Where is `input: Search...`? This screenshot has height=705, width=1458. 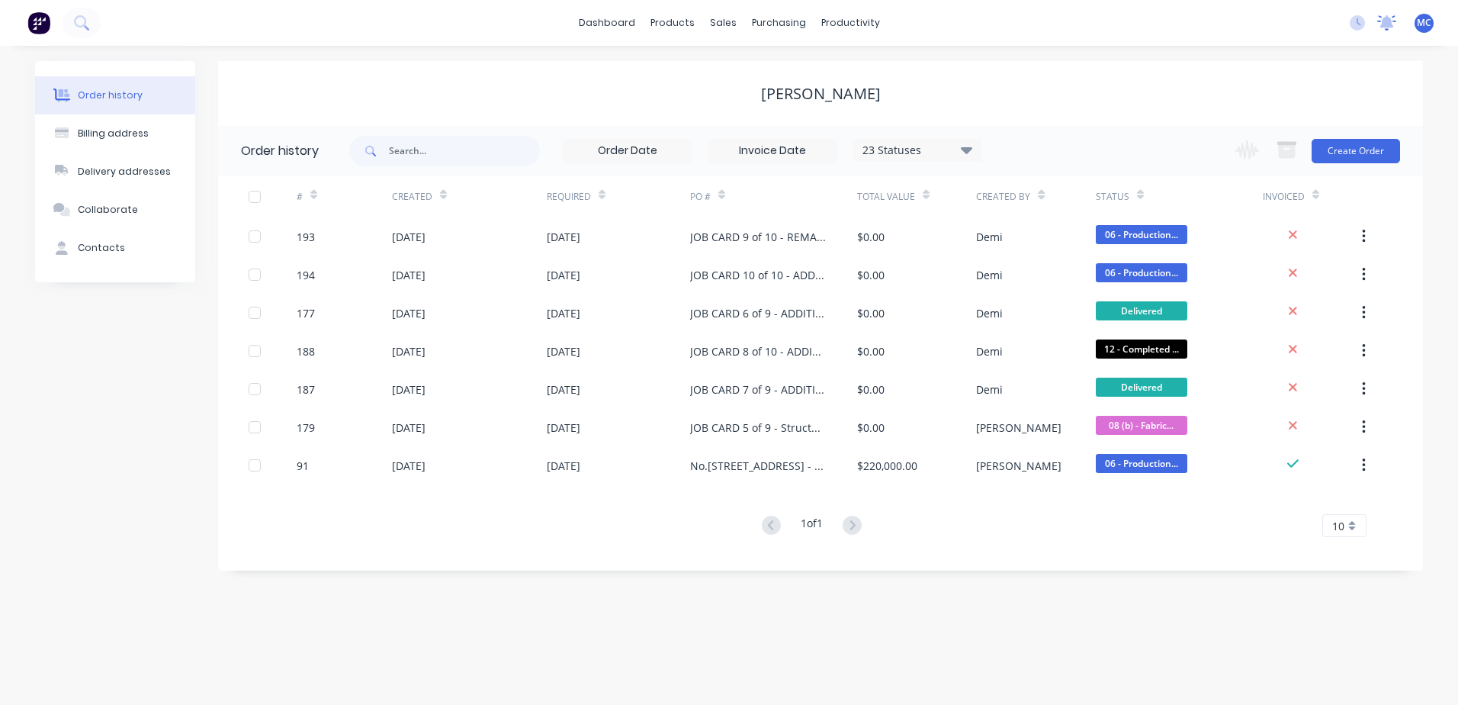
input: Search... is located at coordinates (465, 151).